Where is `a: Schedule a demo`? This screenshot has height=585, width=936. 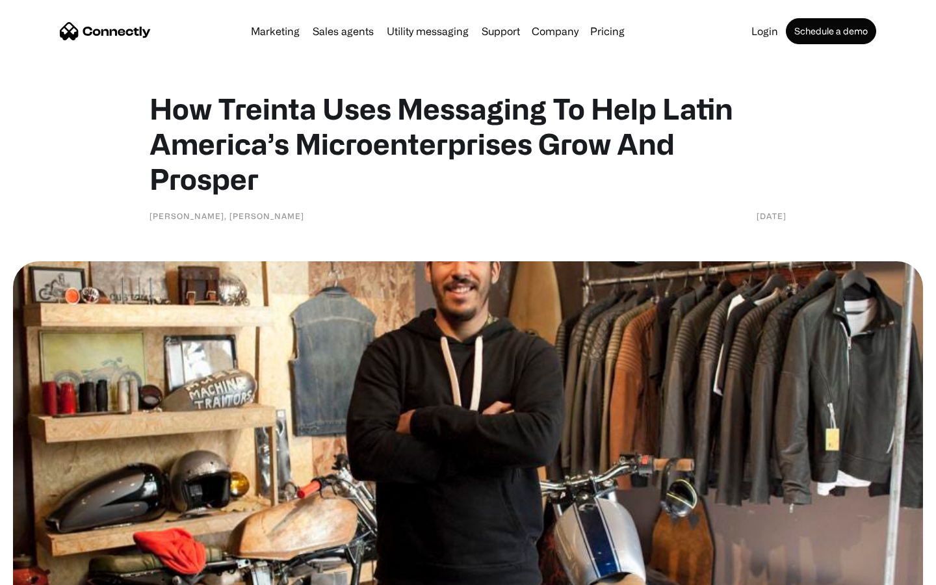 a: Schedule a demo is located at coordinates (831, 31).